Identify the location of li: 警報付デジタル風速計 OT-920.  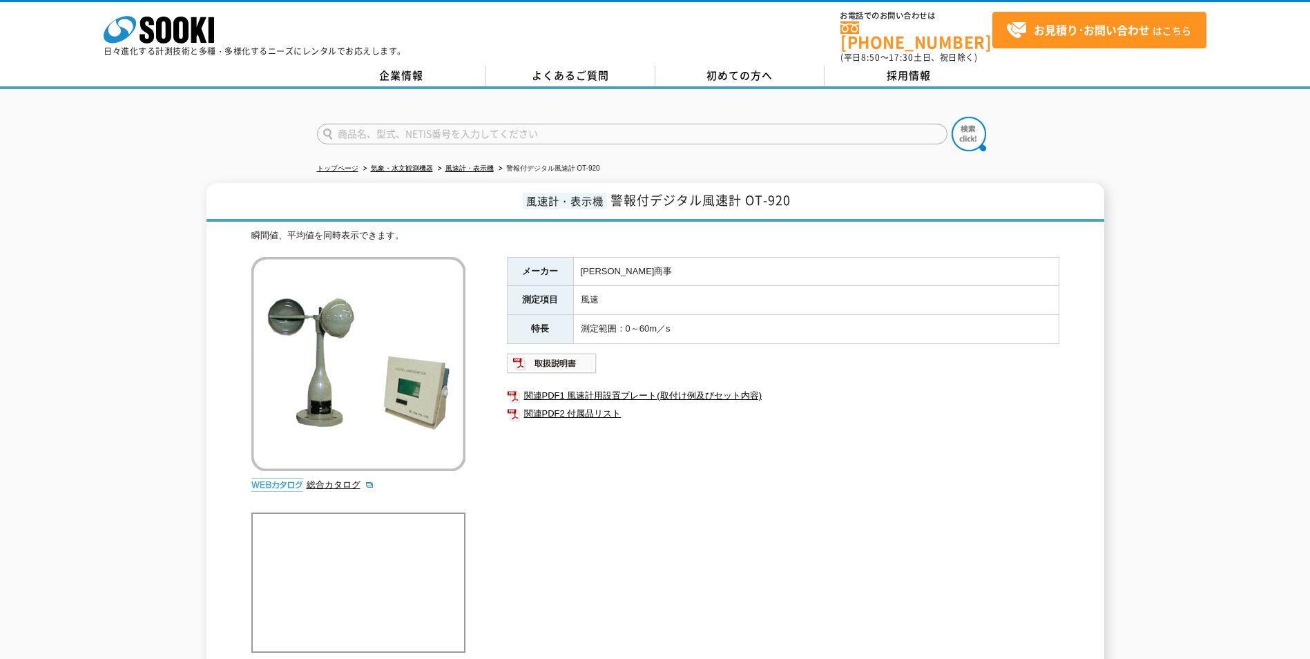
(548, 169).